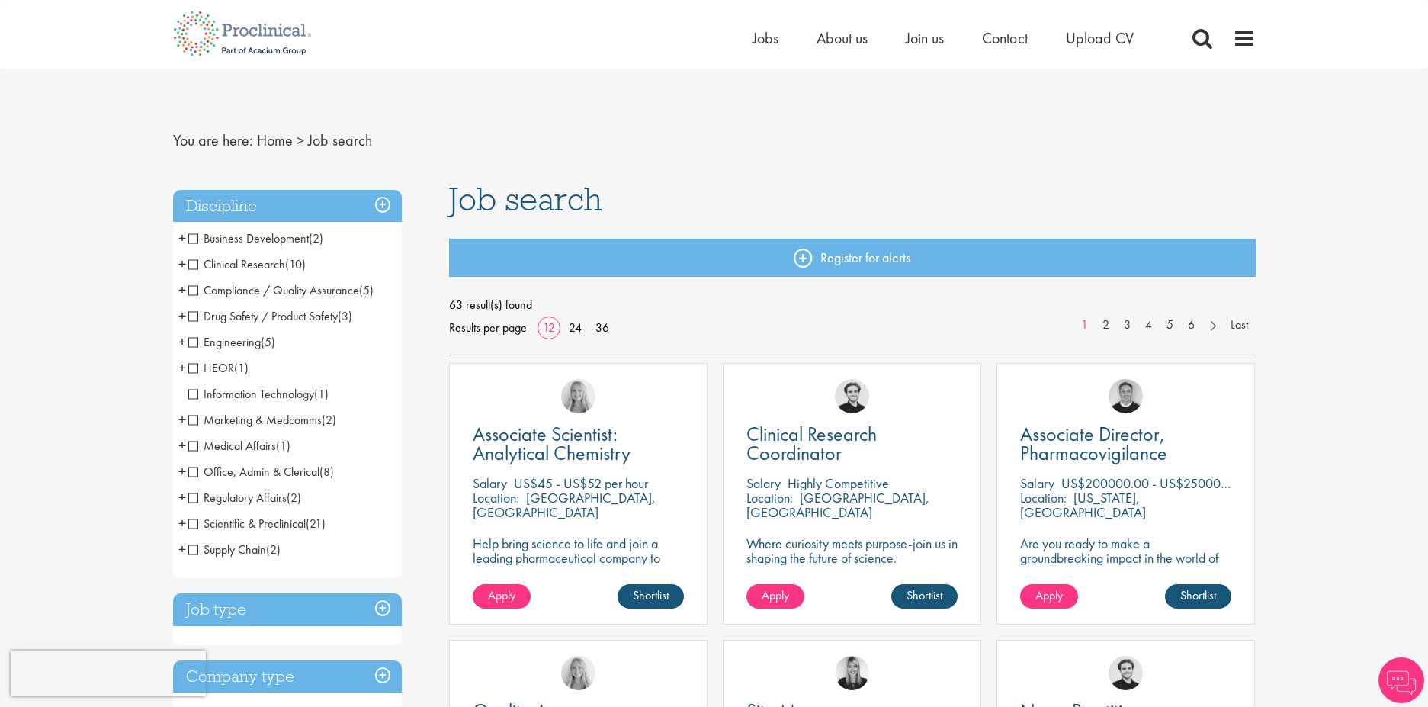 This screenshot has height=707, width=1428. Describe the element at coordinates (852, 672) in the screenshot. I see `img: Janelle Jones` at that location.